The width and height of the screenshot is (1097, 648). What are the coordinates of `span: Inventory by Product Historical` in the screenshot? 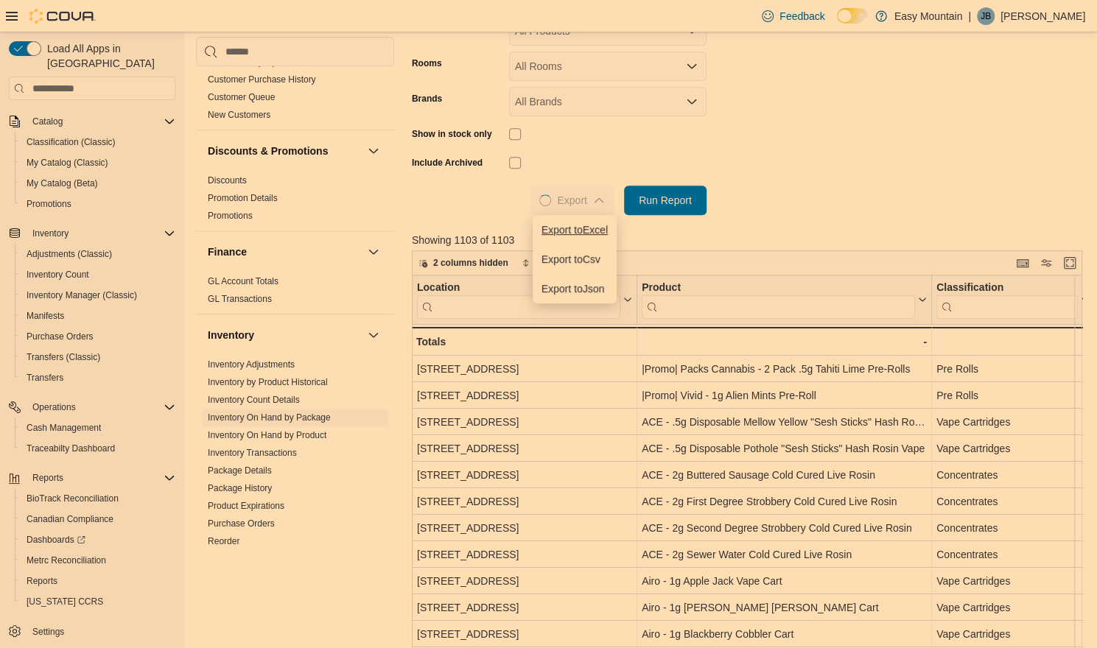 It's located at (267, 382).